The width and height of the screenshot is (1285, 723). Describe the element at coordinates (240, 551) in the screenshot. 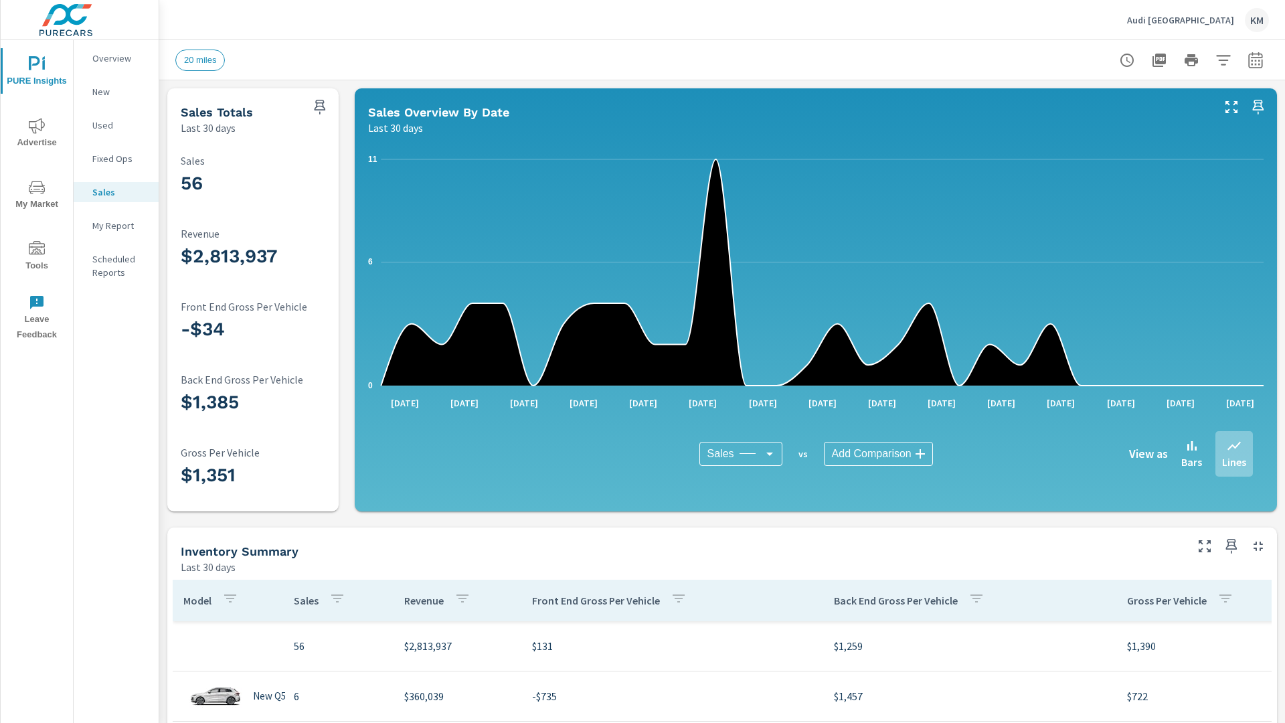

I see `h5: Inventory Summary` at that location.